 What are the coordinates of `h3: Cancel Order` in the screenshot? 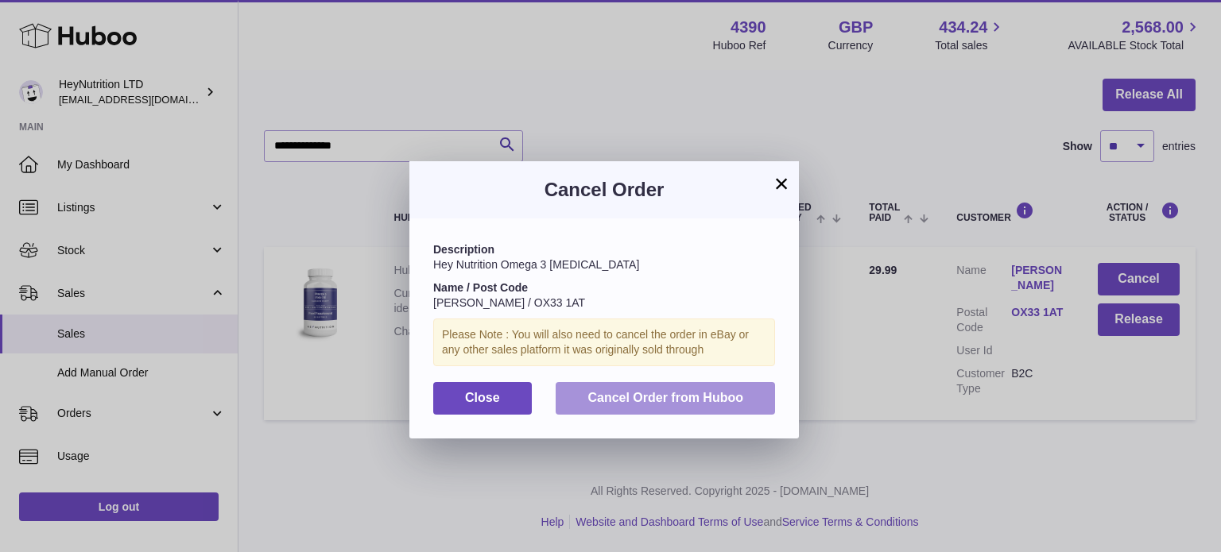 It's located at (604, 190).